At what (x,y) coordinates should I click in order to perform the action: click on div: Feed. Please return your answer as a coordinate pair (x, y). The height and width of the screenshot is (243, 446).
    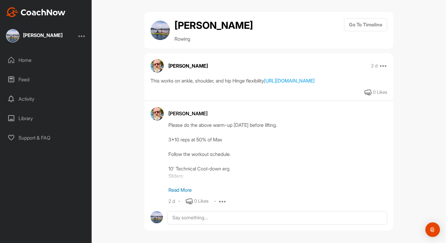
    Looking at the image, I should click on (46, 79).